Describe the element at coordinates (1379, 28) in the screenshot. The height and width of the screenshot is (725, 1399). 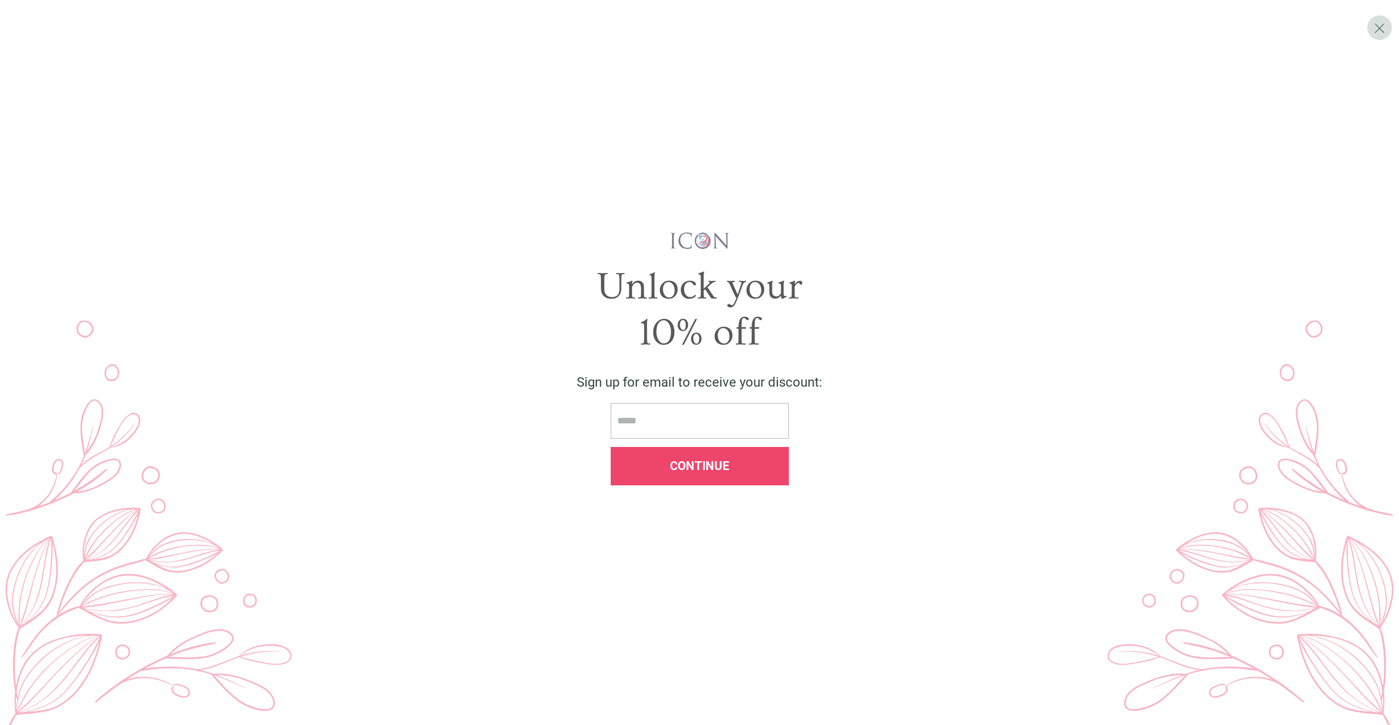
I see `span: X` at that location.